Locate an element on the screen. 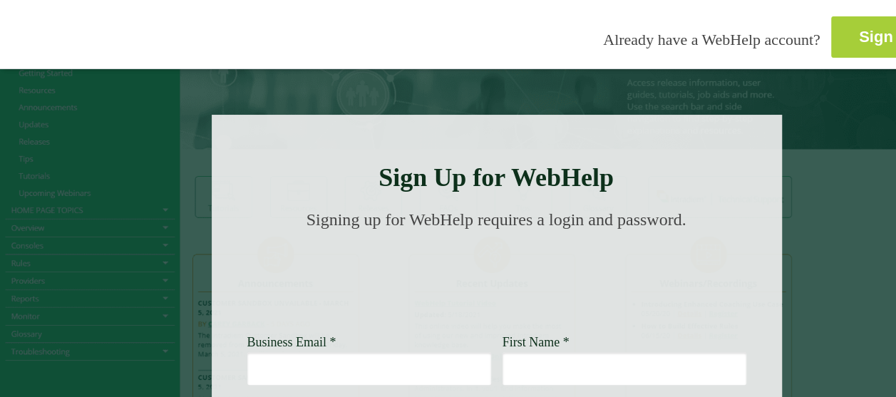 The height and width of the screenshot is (397, 896). strong: Sign Up for WebHelp is located at coordinates (496, 178).